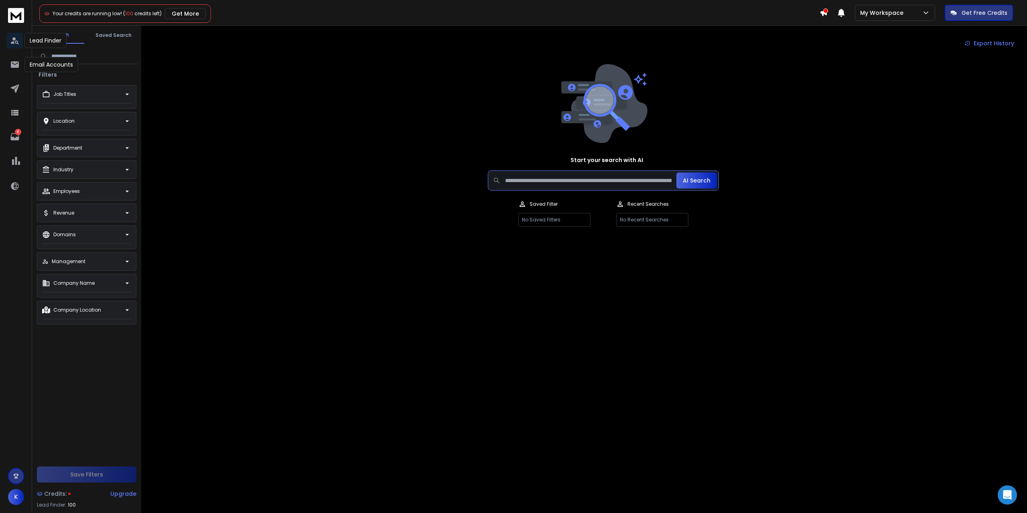  Describe the element at coordinates (87, 13) in the screenshot. I see `span: Your credits are running low!` at that location.